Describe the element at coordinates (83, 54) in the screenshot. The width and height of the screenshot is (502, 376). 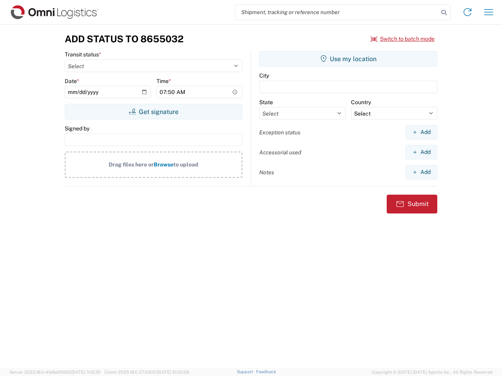
I see `label: Transit status` at that location.